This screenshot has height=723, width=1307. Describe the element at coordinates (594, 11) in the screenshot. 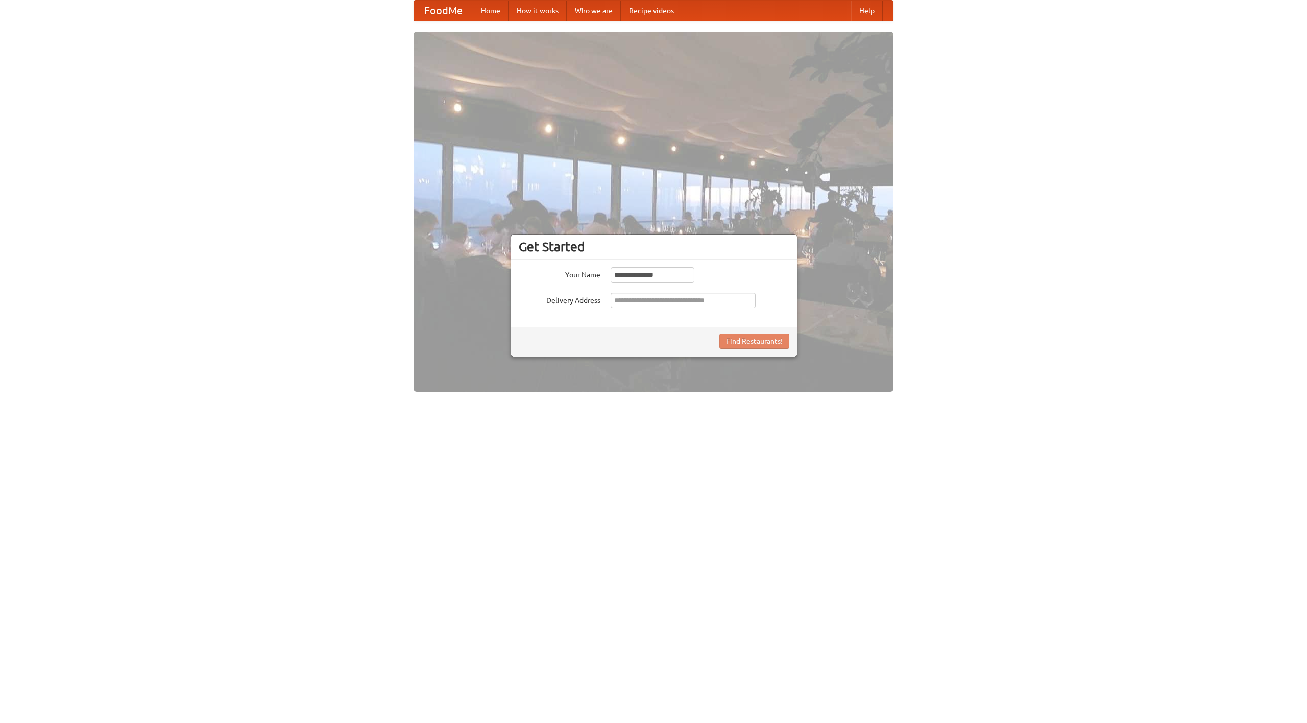

I see `a: Who we are` at that location.